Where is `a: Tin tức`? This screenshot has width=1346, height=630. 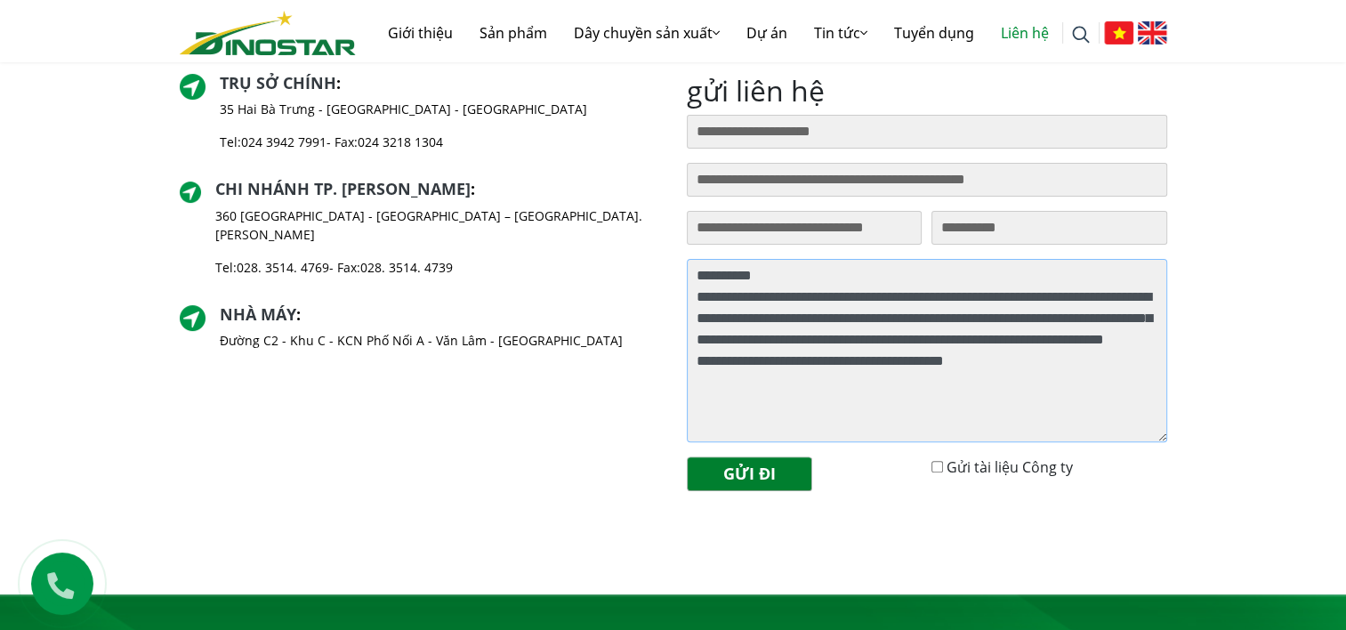
a: Tin tức is located at coordinates (841, 33).